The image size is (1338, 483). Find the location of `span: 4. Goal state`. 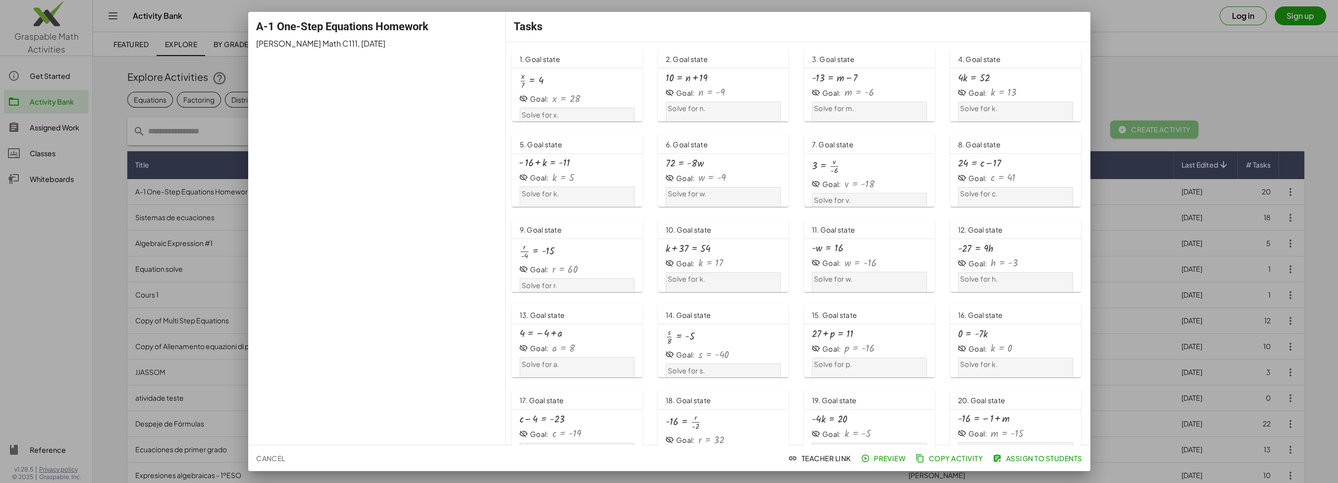

span: 4. Goal state is located at coordinates (980, 59).